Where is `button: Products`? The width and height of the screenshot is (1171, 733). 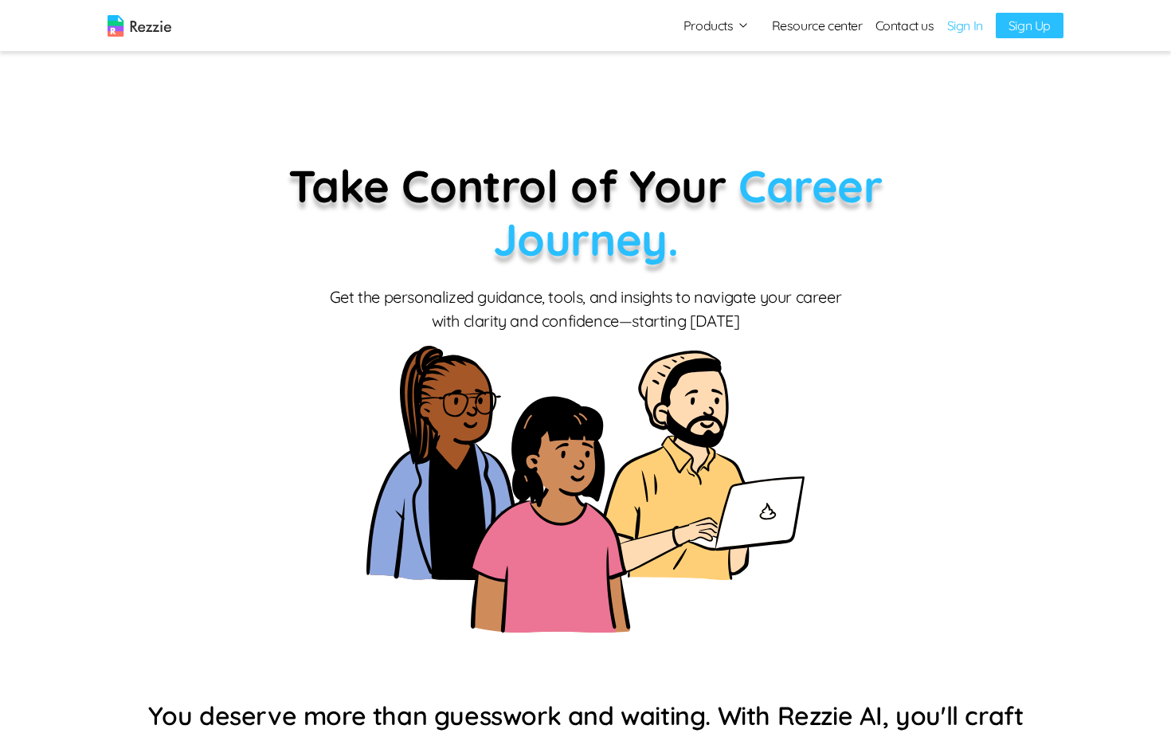
button: Products is located at coordinates (716, 25).